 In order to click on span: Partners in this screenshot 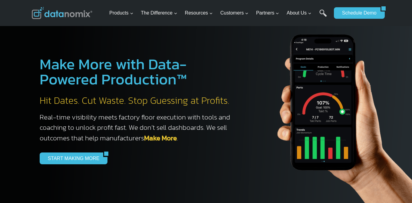, I will do `click(268, 13)`.